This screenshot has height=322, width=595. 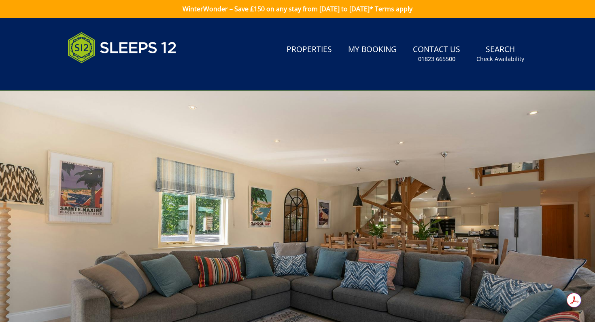 I want to click on a: SearchCheck Availability, so click(x=500, y=54).